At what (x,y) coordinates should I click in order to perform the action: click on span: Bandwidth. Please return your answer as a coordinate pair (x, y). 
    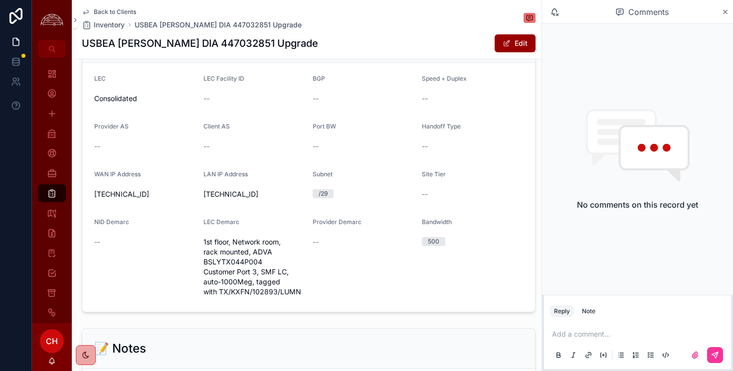
    Looking at the image, I should click on (437, 222).